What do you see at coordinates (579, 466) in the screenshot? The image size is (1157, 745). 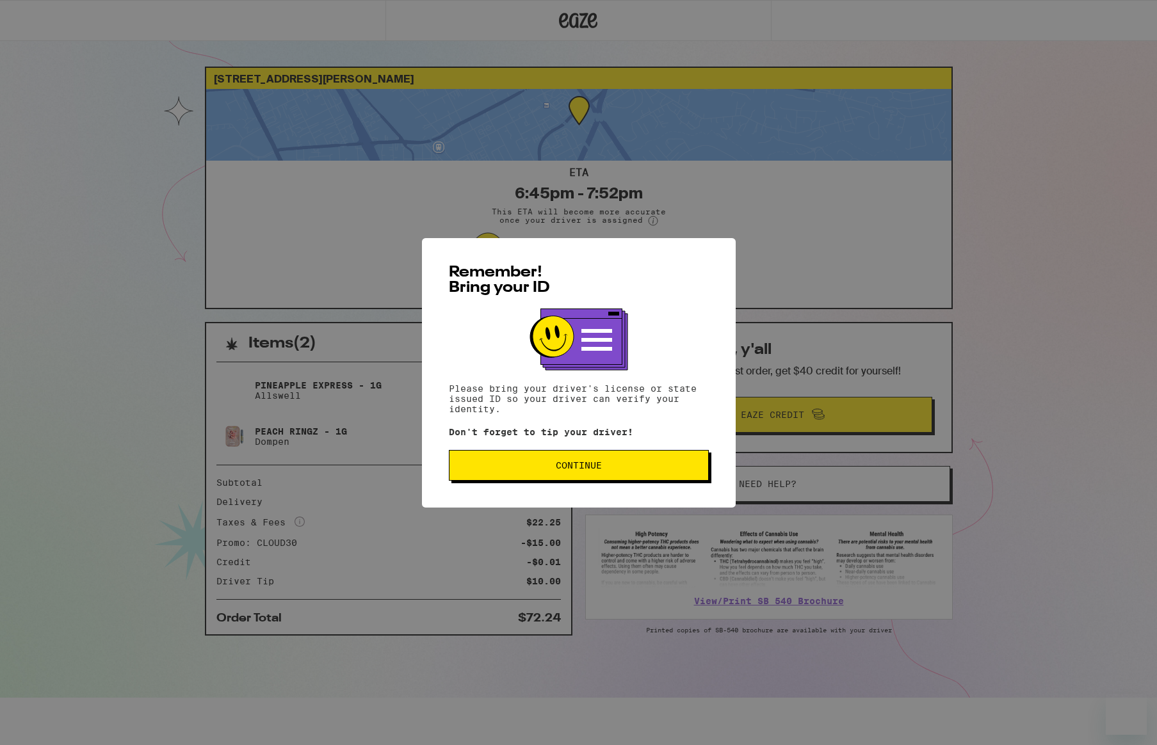 I see `span: Continue` at bounding box center [579, 466].